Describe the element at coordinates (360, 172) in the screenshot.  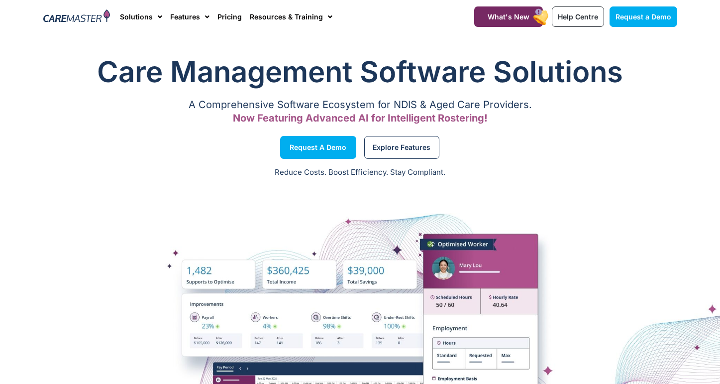
I see `p: Reduce Costs. Boost Efficiency. Stay Compliant.` at that location.